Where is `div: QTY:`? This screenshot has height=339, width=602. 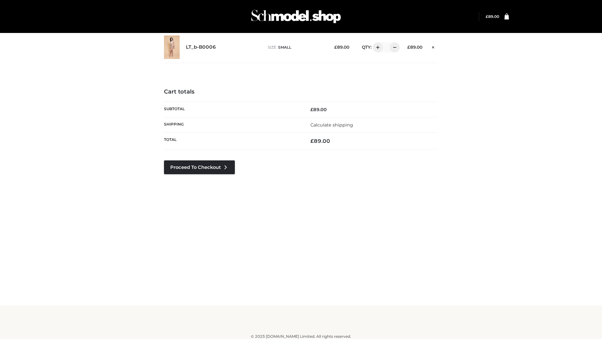
div: QTY: is located at coordinates (377, 47).